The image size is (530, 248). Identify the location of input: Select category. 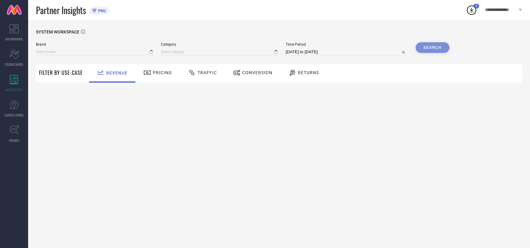
(219, 52).